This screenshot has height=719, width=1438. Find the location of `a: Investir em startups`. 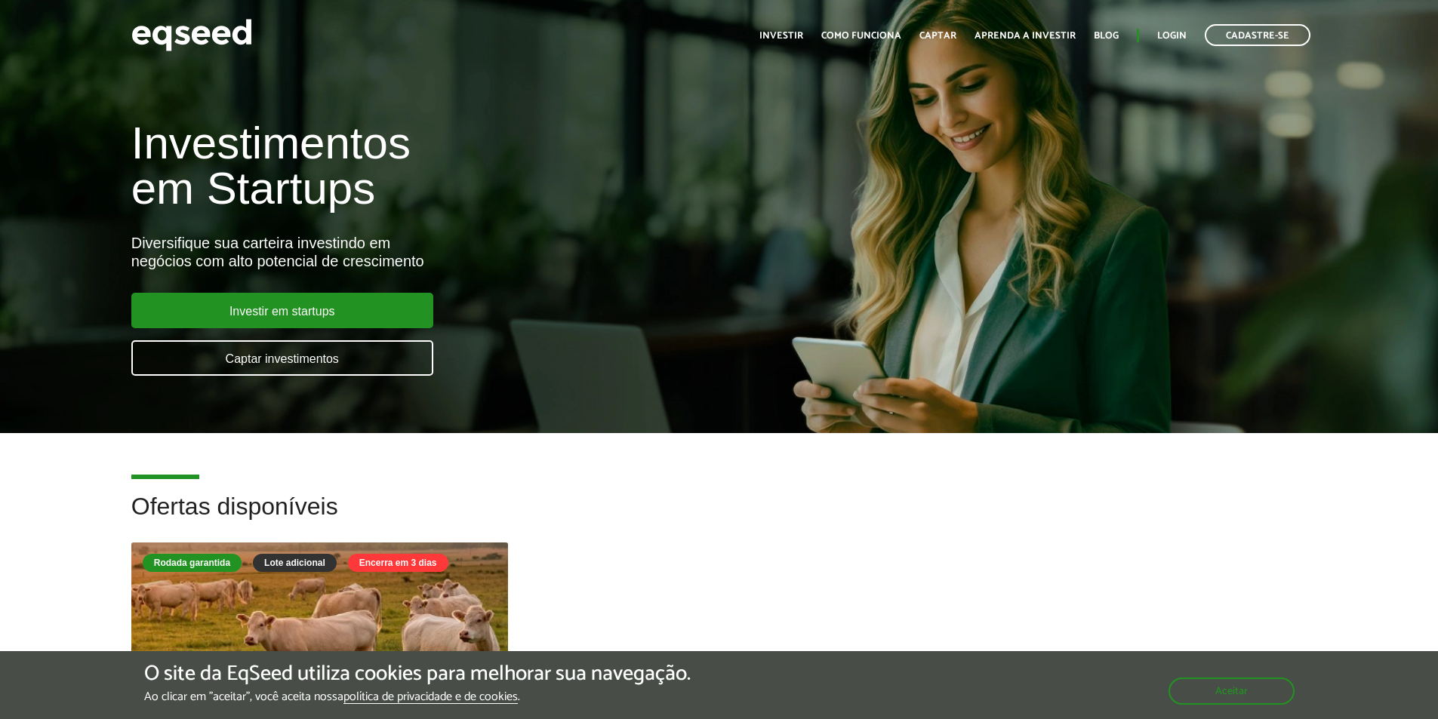

a: Investir em startups is located at coordinates (282, 310).